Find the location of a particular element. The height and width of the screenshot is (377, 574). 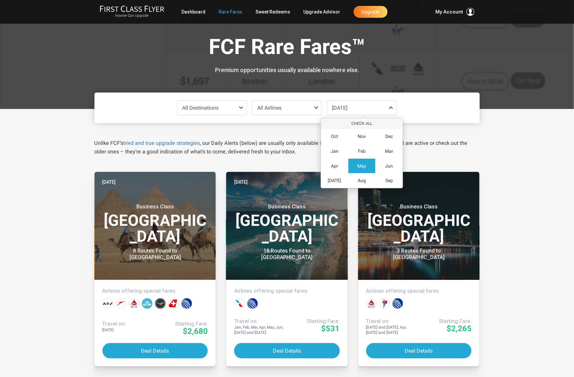

a: tried and true upgrade strategies is located at coordinates (162, 143).